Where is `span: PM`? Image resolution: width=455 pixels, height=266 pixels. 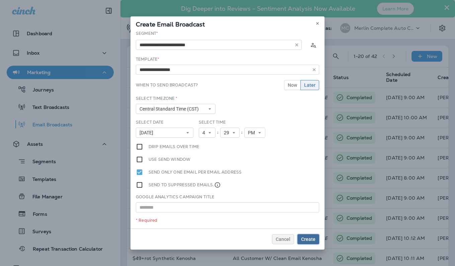
span: PM is located at coordinates (253, 133).